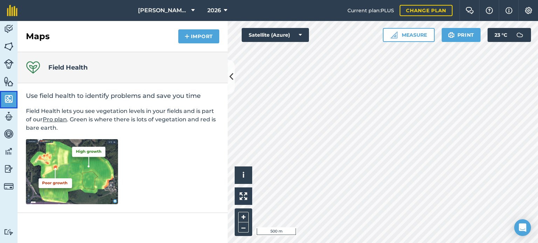 The height and width of the screenshot is (243, 538). What do you see at coordinates (461, 35) in the screenshot?
I see `button: Print` at bounding box center [461, 35].